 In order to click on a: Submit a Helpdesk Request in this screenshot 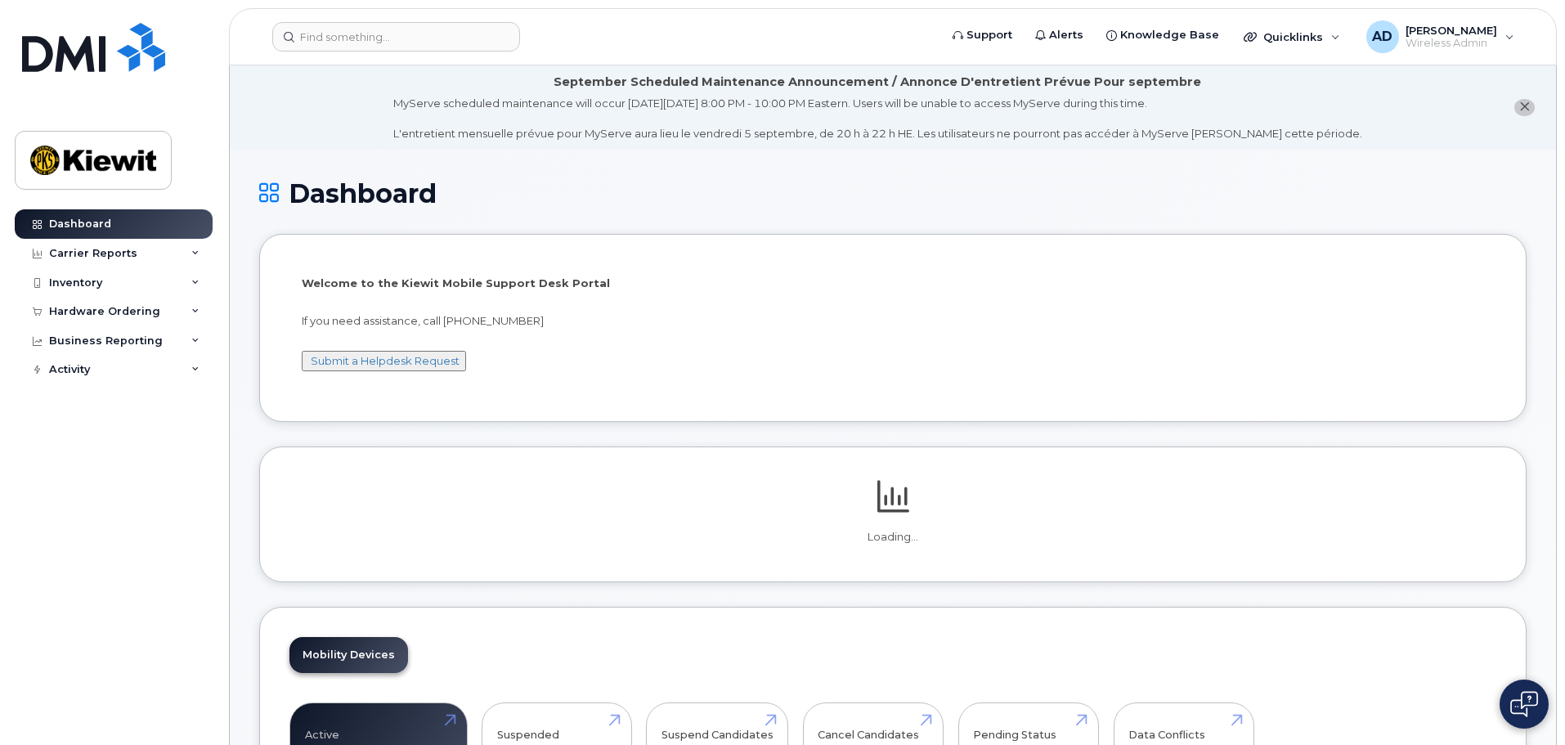, I will do `click(385, 361)`.